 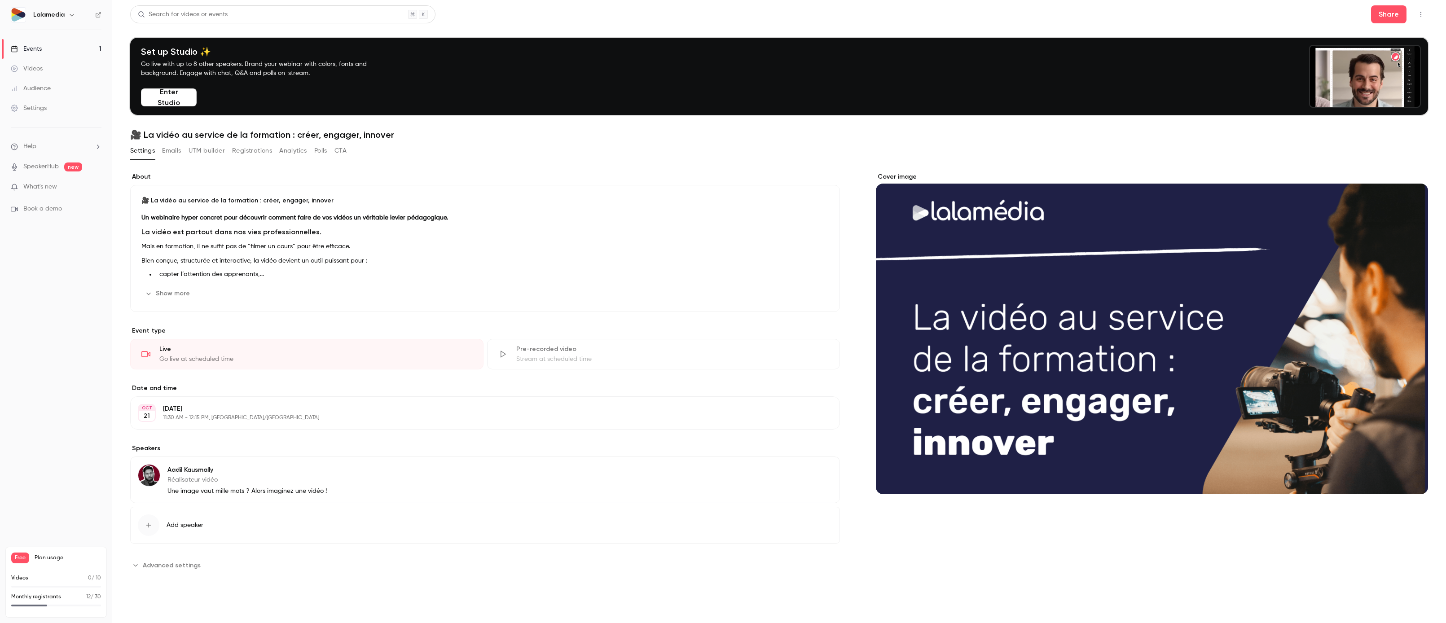 What do you see at coordinates (252, 151) in the screenshot?
I see `button: Registrations` at bounding box center [252, 151].